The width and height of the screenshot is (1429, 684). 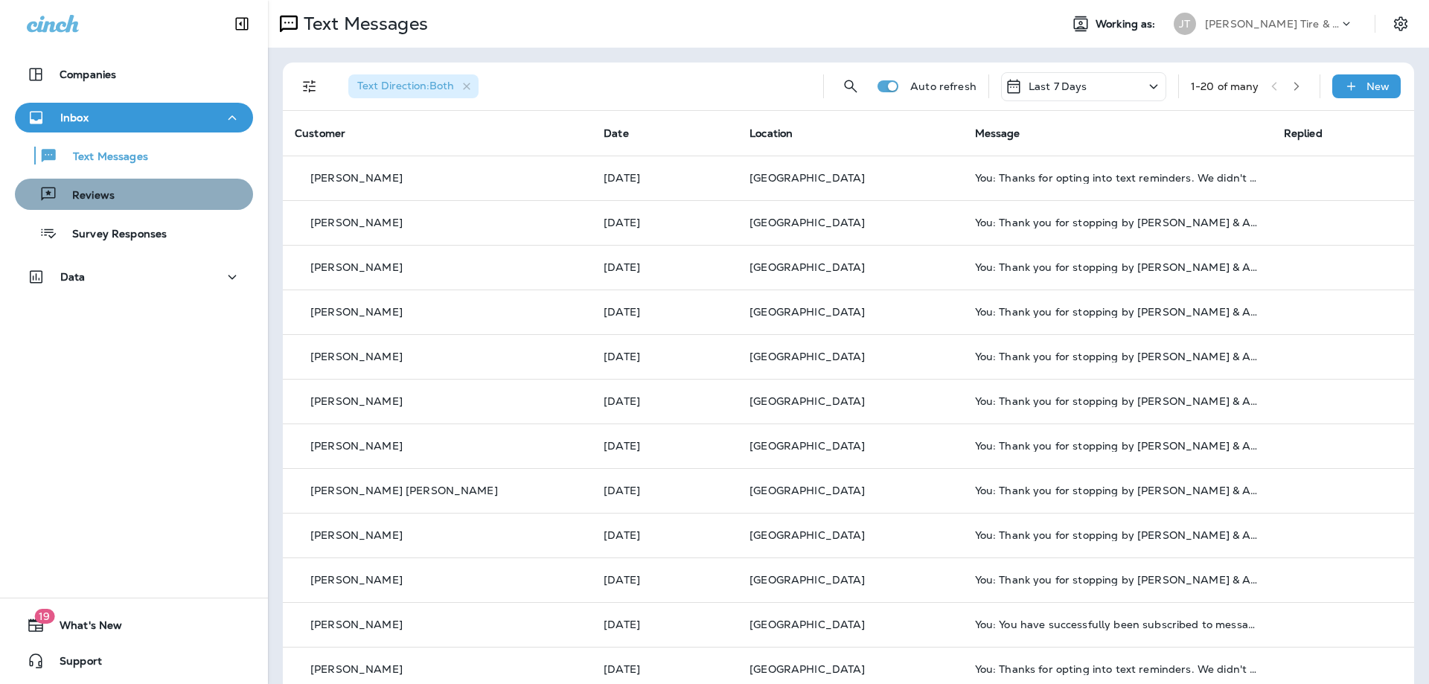 I want to click on button: Inbox, so click(x=134, y=118).